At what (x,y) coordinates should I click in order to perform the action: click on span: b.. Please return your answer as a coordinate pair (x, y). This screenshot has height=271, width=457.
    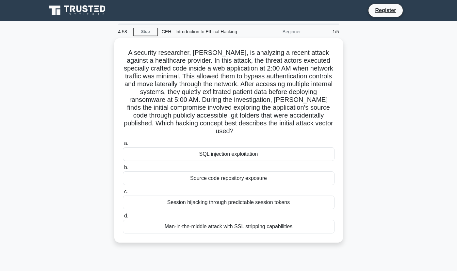
    Looking at the image, I should click on (126, 167).